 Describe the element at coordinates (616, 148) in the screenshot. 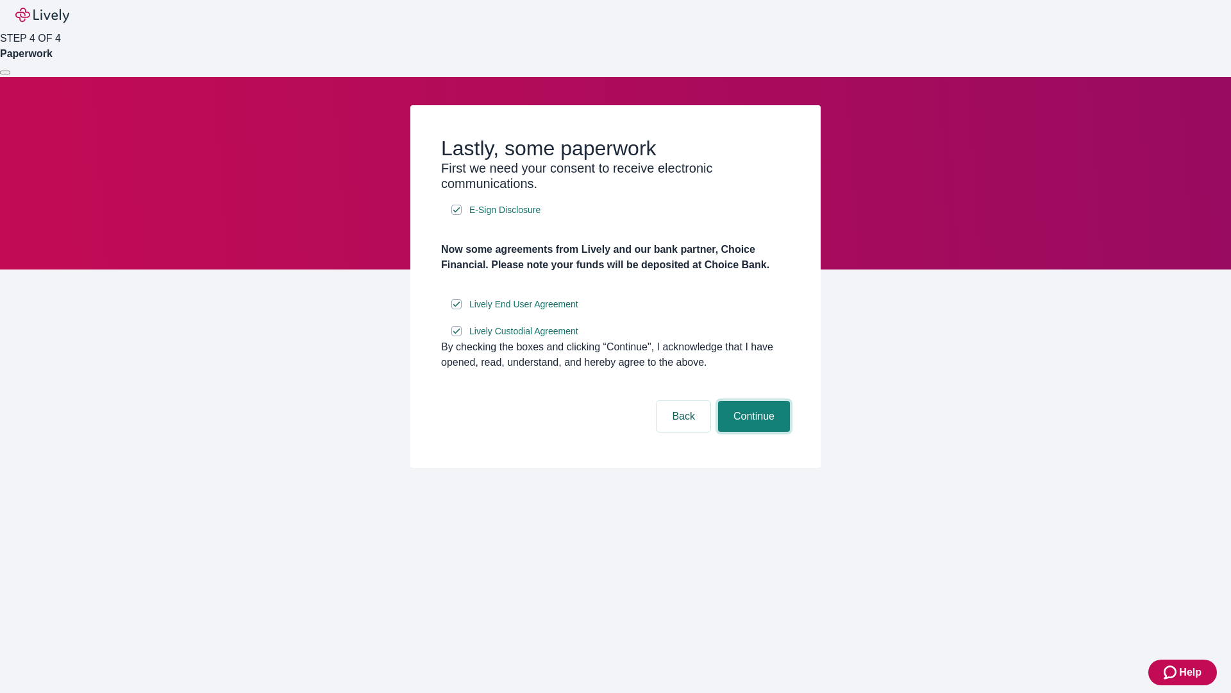

I see `h2: Lastly, some paperwork` at that location.